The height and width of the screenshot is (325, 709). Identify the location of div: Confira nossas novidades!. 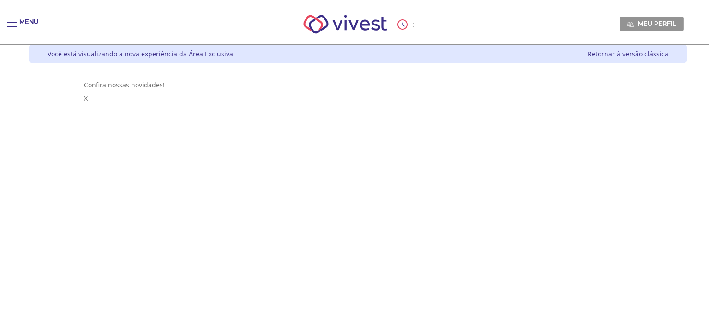
(358, 84).